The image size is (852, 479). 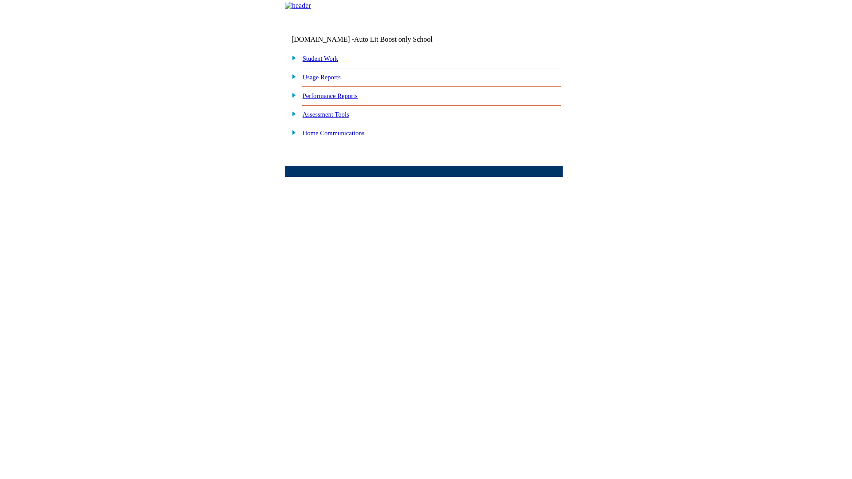 What do you see at coordinates (330, 96) in the screenshot?
I see `a: Performance Reports` at bounding box center [330, 96].